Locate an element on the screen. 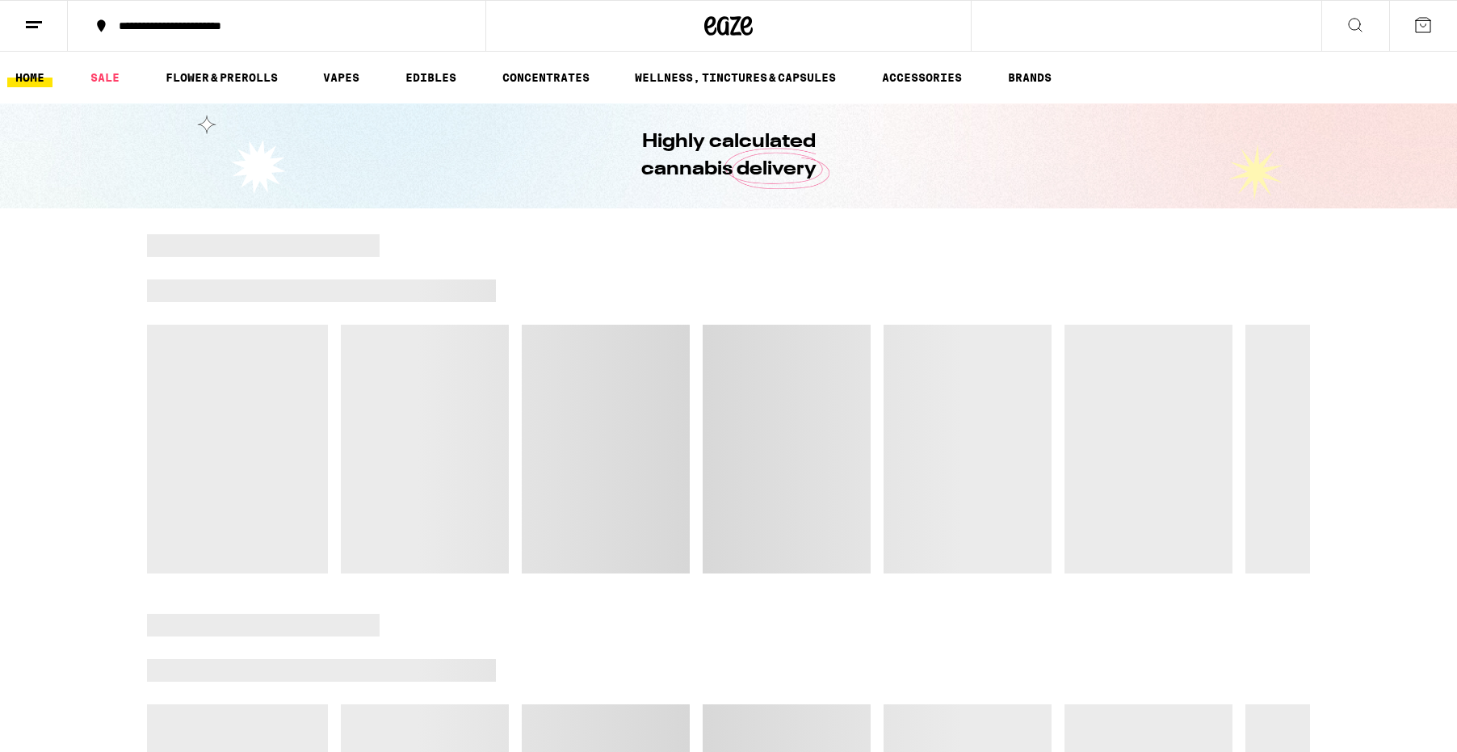 The width and height of the screenshot is (1457, 752). a: ACCESSORIES is located at coordinates (921, 78).